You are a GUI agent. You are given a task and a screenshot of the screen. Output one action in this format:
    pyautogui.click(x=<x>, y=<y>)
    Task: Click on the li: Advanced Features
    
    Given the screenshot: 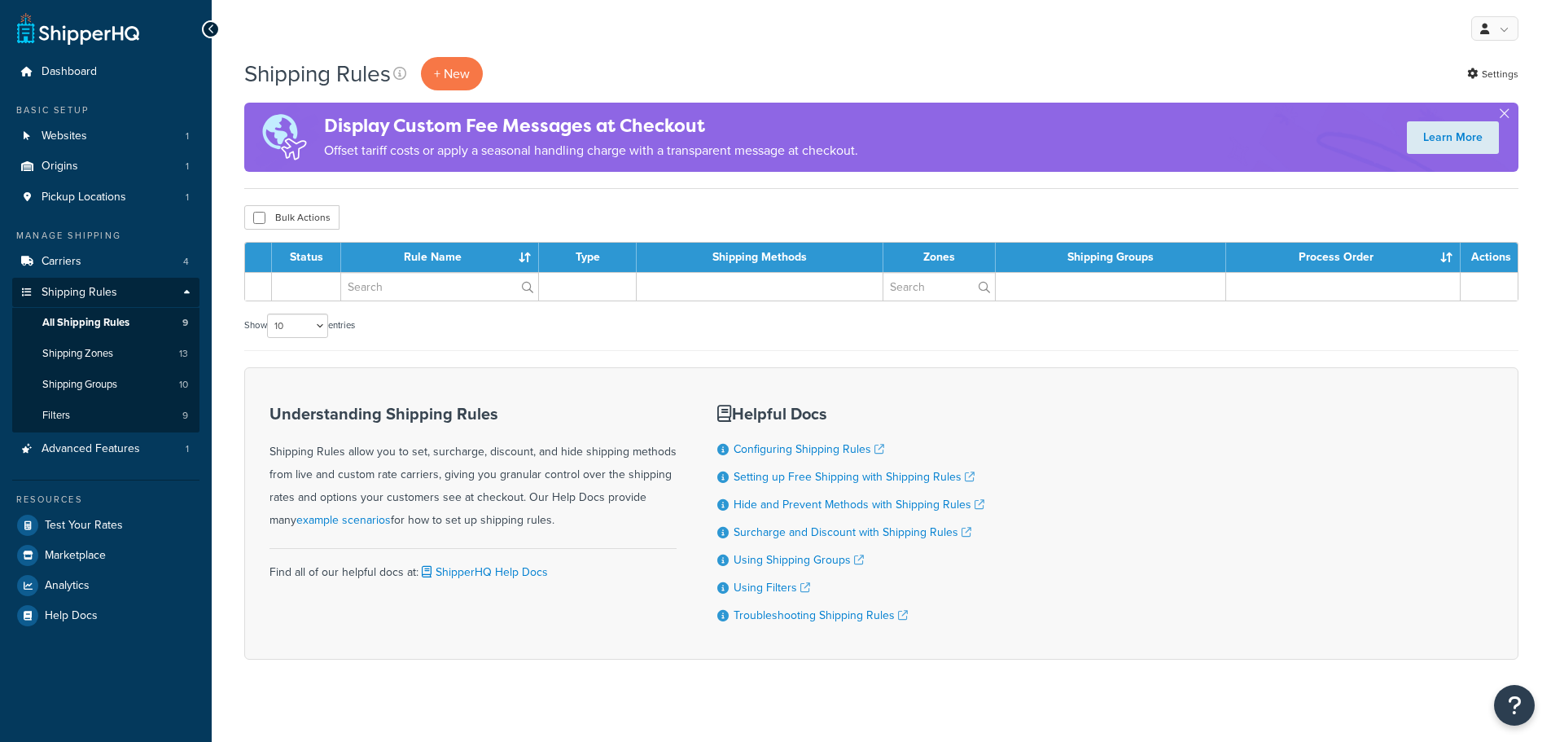 What is the action you would take?
    pyautogui.click(x=106, y=449)
    